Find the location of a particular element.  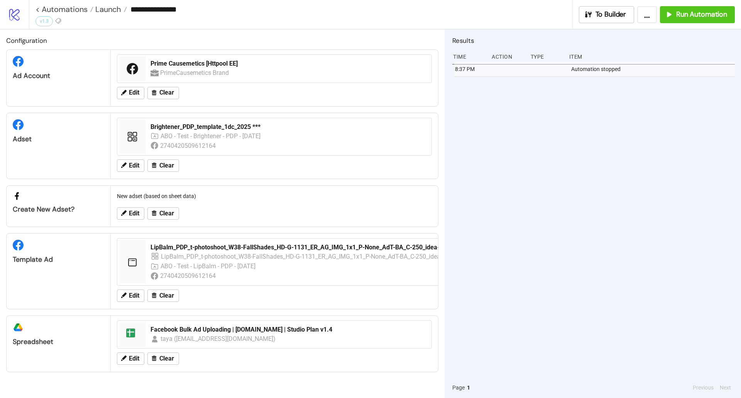

button: To Builder is located at coordinates (607, 15).